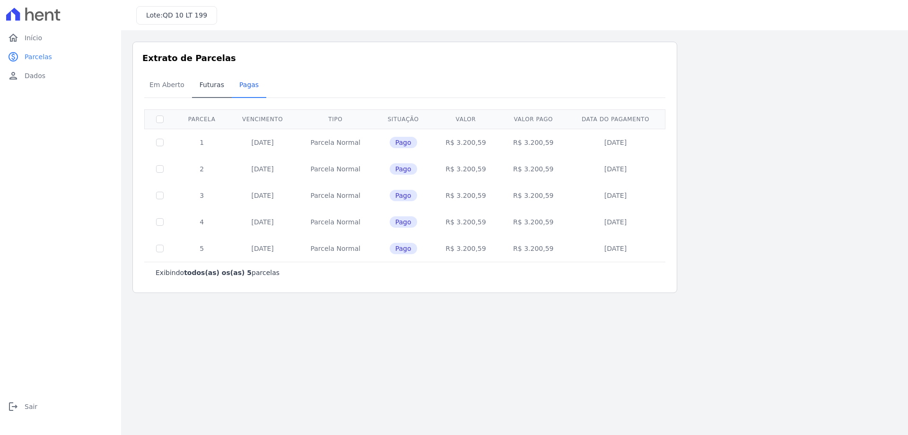 The height and width of the screenshot is (435, 908). What do you see at coordinates (167, 86) in the screenshot?
I see `a: Em Aberto` at bounding box center [167, 86].